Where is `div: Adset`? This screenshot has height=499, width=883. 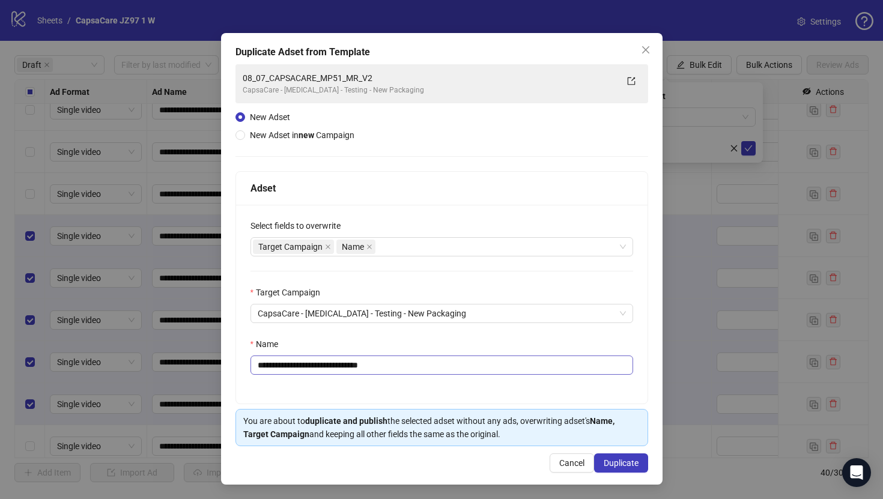
div: Adset is located at coordinates (441, 188).